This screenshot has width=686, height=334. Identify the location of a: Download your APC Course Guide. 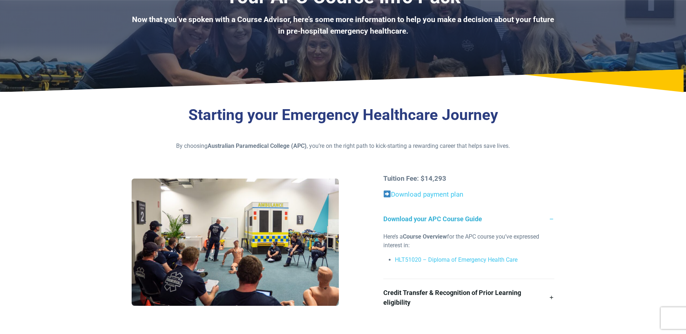
(469, 219).